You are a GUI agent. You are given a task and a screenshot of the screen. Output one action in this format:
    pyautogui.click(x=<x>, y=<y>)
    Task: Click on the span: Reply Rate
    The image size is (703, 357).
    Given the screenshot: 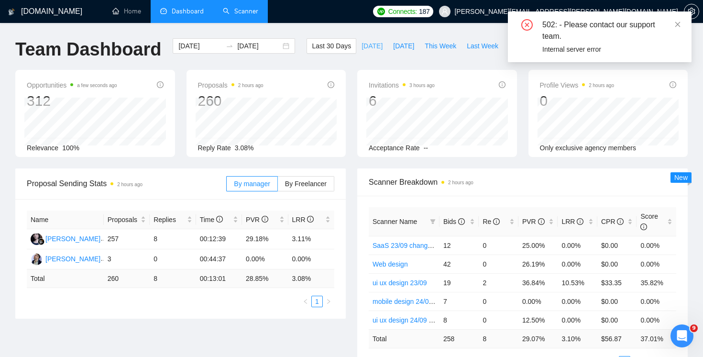 What is the action you would take?
    pyautogui.click(x=214, y=148)
    